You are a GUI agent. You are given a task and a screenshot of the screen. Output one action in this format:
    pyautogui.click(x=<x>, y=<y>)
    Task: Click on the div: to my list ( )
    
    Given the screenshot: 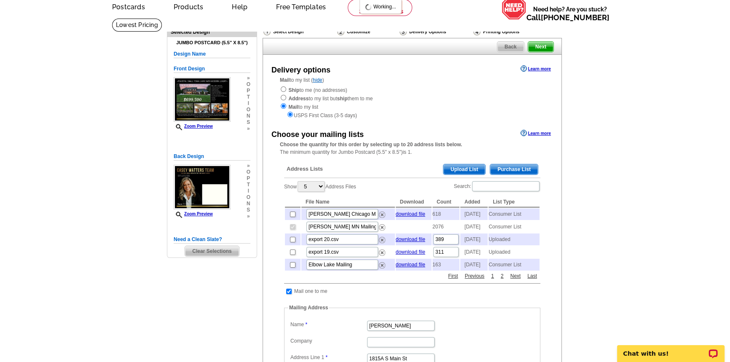 What is the action you would take?
    pyautogui.click(x=412, y=98)
    